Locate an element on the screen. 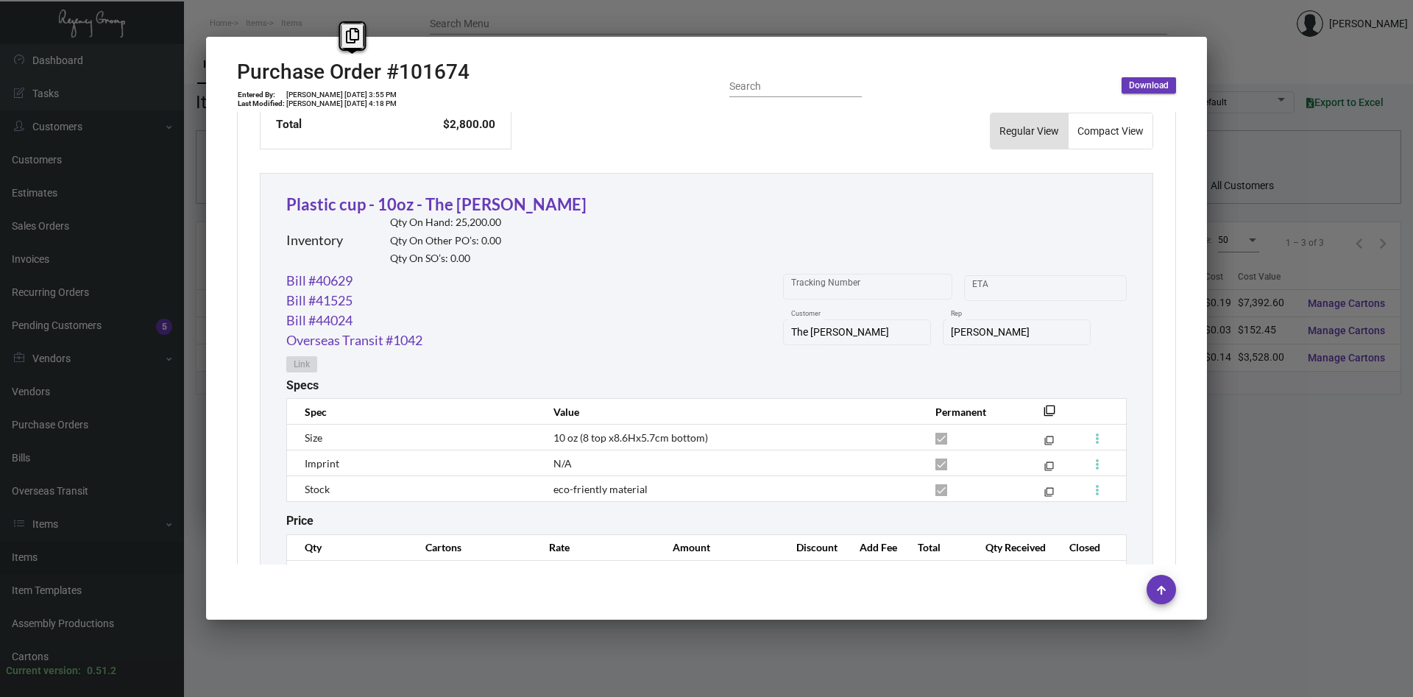  span: eco-friently material is located at coordinates (601, 489).